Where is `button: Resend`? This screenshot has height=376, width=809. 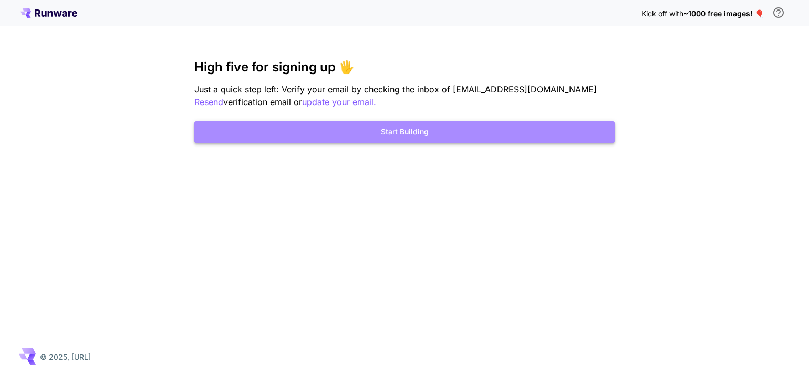
button: Resend is located at coordinates (208, 102).